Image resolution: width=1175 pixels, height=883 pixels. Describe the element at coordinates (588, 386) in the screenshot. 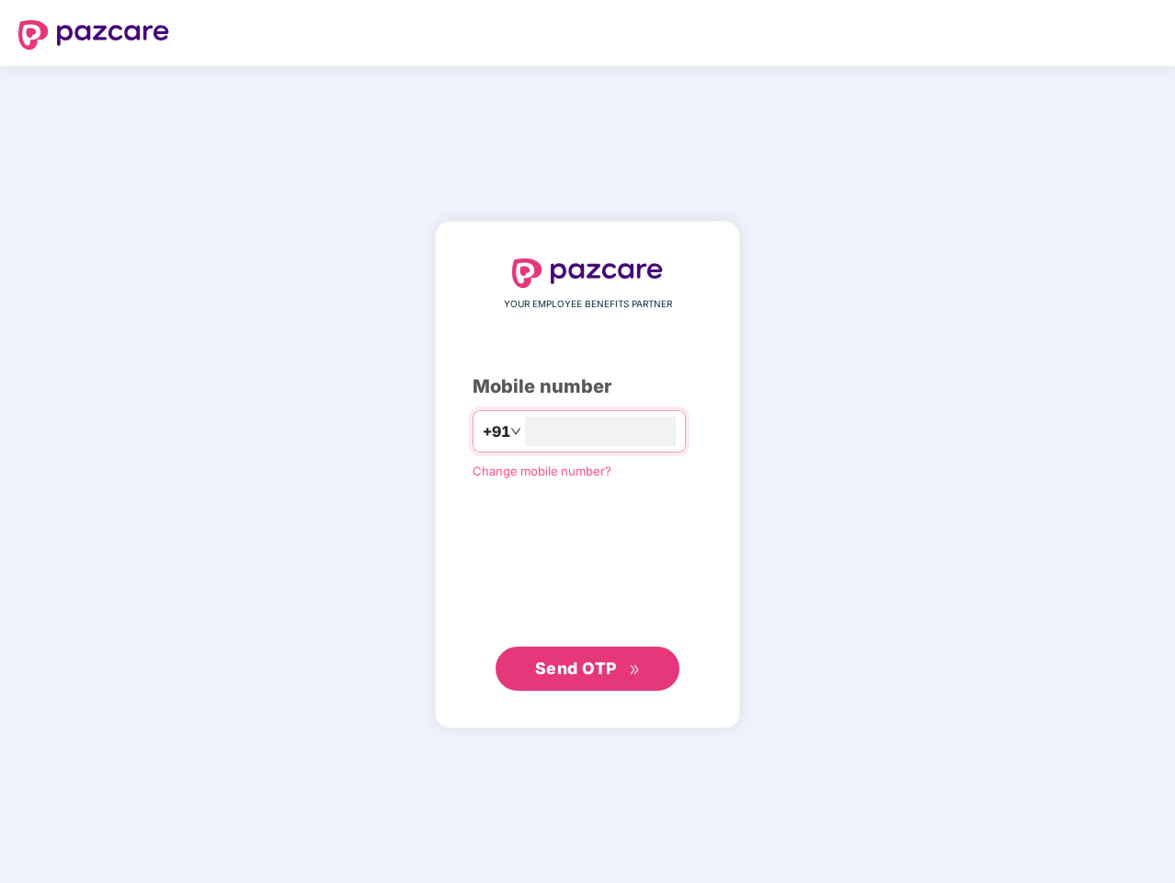

I see `div: Mobile number` at that location.